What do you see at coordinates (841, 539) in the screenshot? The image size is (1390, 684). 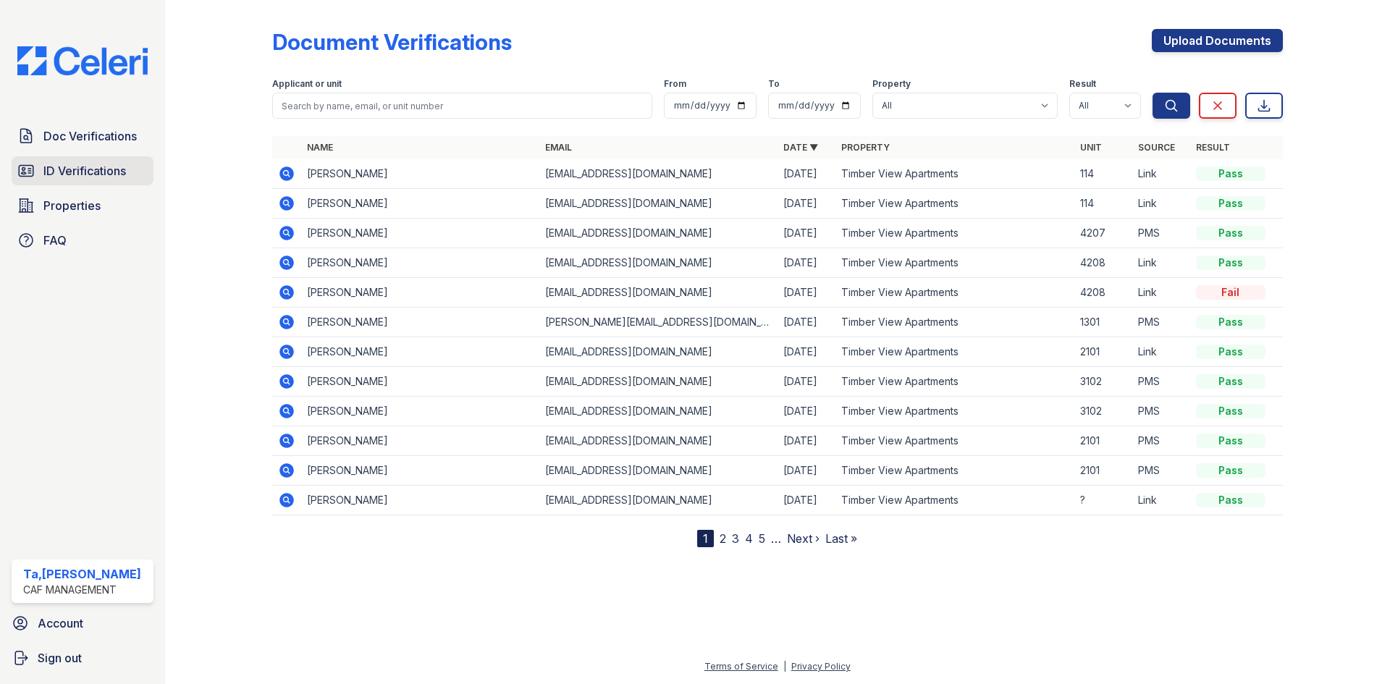 I see `a: Last »` at bounding box center [841, 539].